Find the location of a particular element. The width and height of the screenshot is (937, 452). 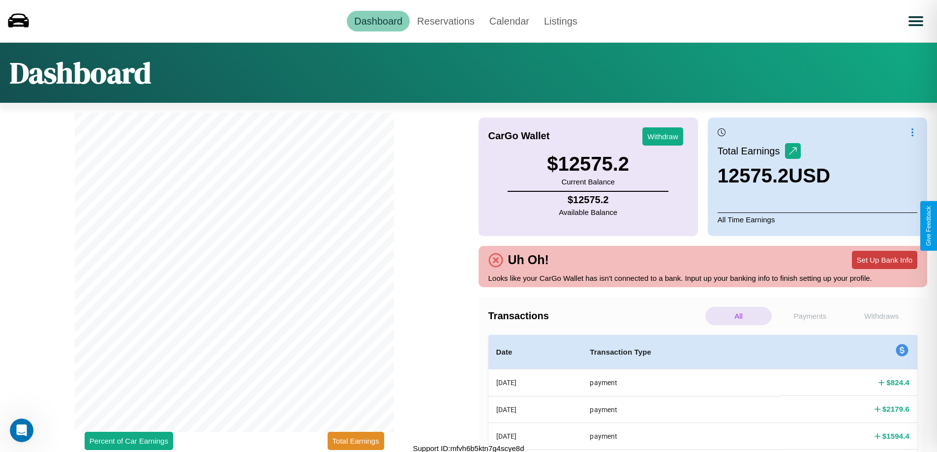

h4: $ 2179.6 is located at coordinates (896, 409).